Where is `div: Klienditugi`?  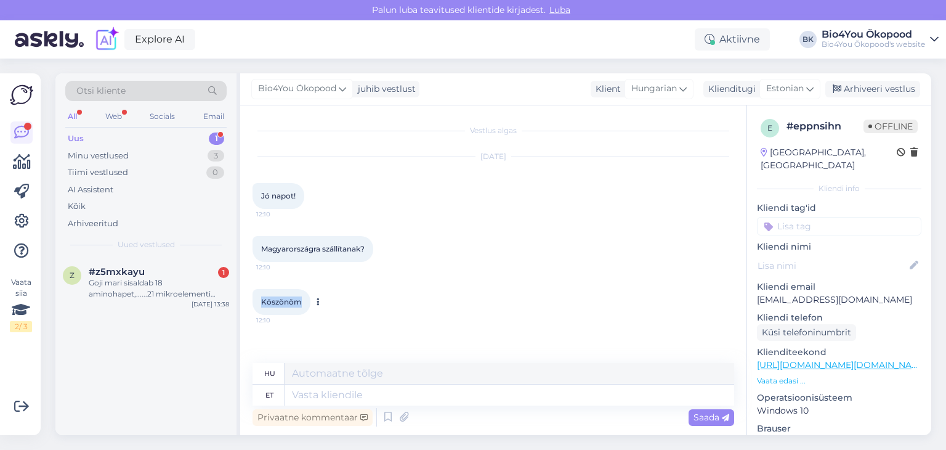
div: Klienditugi is located at coordinates (729, 89).